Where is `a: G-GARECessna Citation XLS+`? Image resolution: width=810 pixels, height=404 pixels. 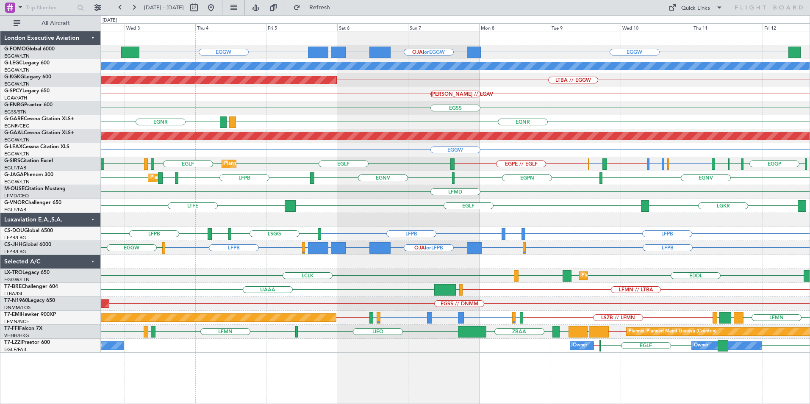
a: G-GARECessna Citation XLS+ is located at coordinates (39, 119).